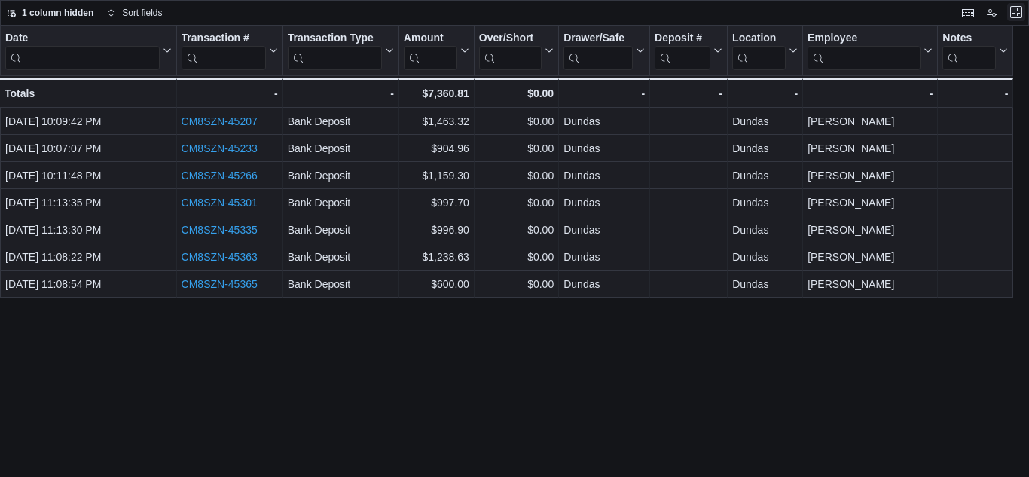 The image size is (1029, 477). Describe the element at coordinates (224, 50) in the screenshot. I see `div: Transaction # URL` at that location.